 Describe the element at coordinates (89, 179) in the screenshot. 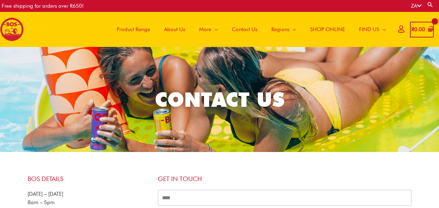

I see `h4: BOS Details` at that location.